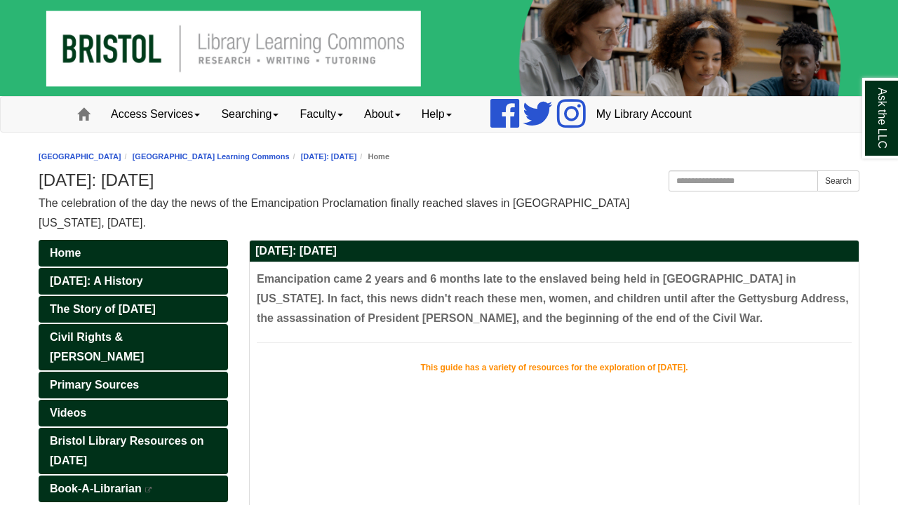 The height and width of the screenshot is (505, 898). Describe the element at coordinates (373, 156) in the screenshot. I see `li: Home` at that location.